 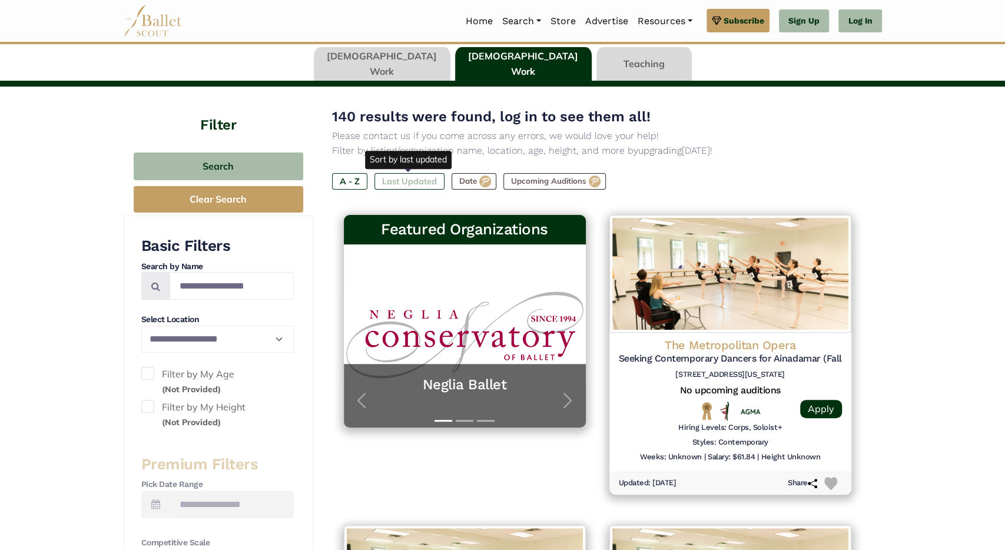 What do you see at coordinates (802, 483) in the screenshot?
I see `h6: Share` at bounding box center [802, 483].